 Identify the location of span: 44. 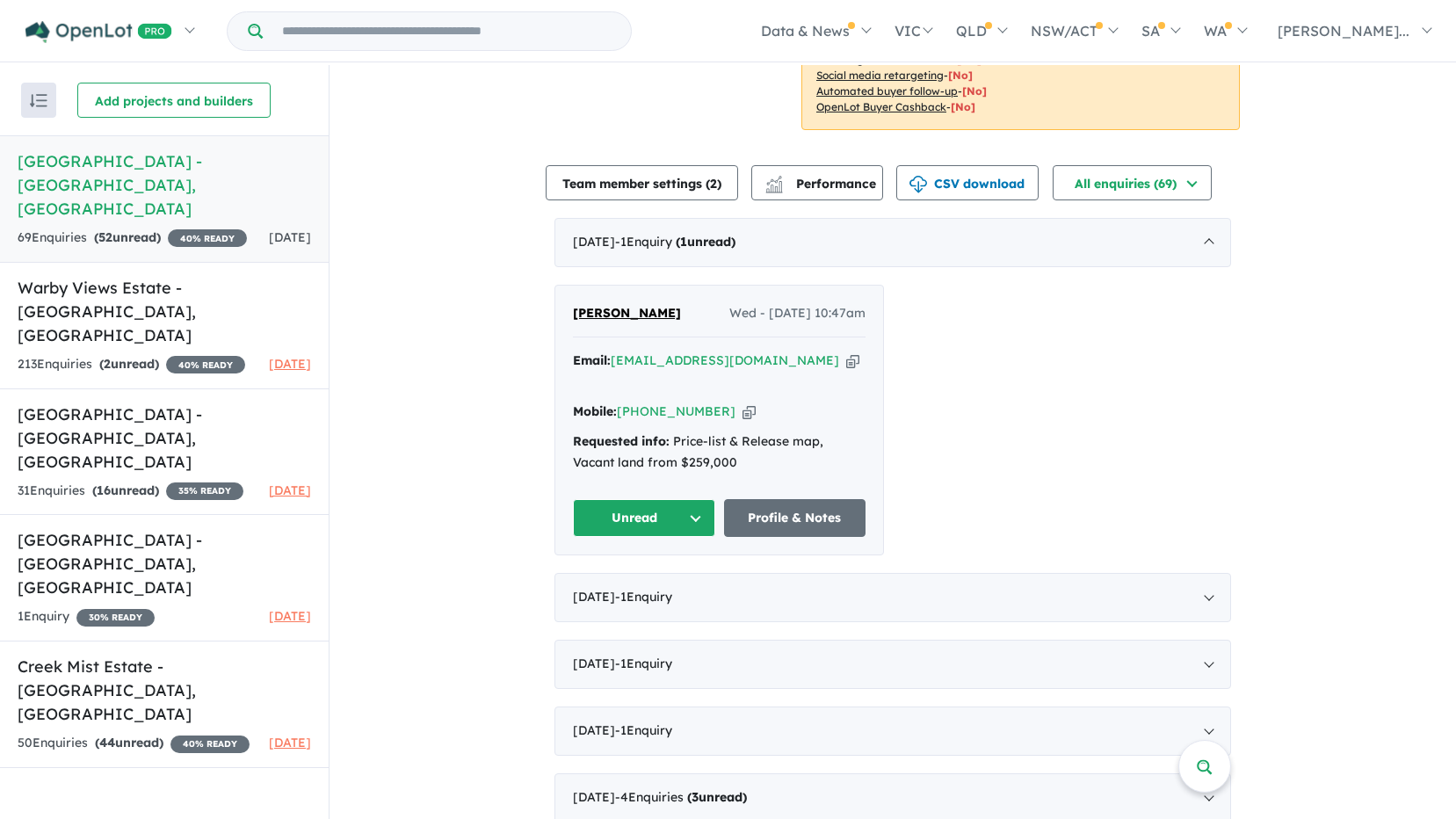
(107, 743).